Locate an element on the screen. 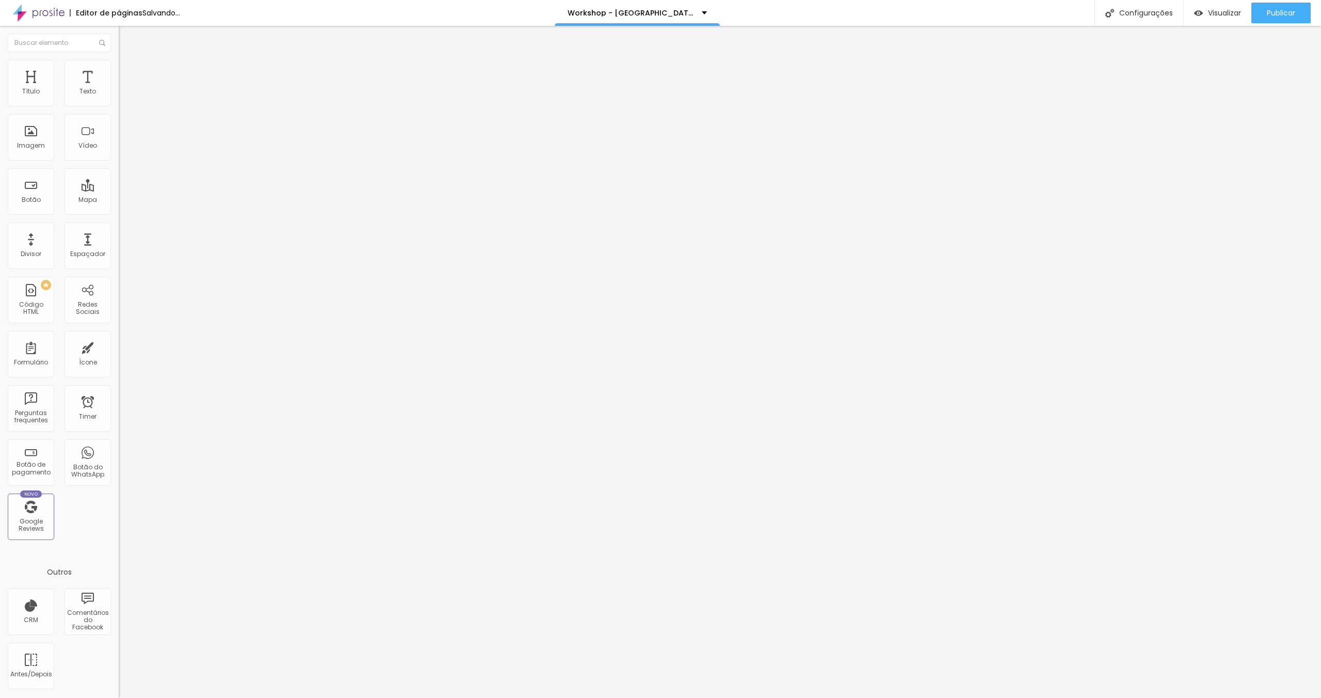  div: Formulário is located at coordinates (31, 362).